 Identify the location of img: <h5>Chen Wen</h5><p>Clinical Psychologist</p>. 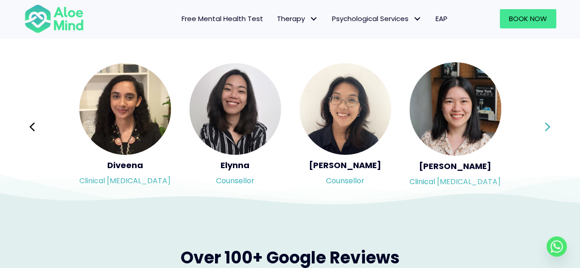
(455, 109).